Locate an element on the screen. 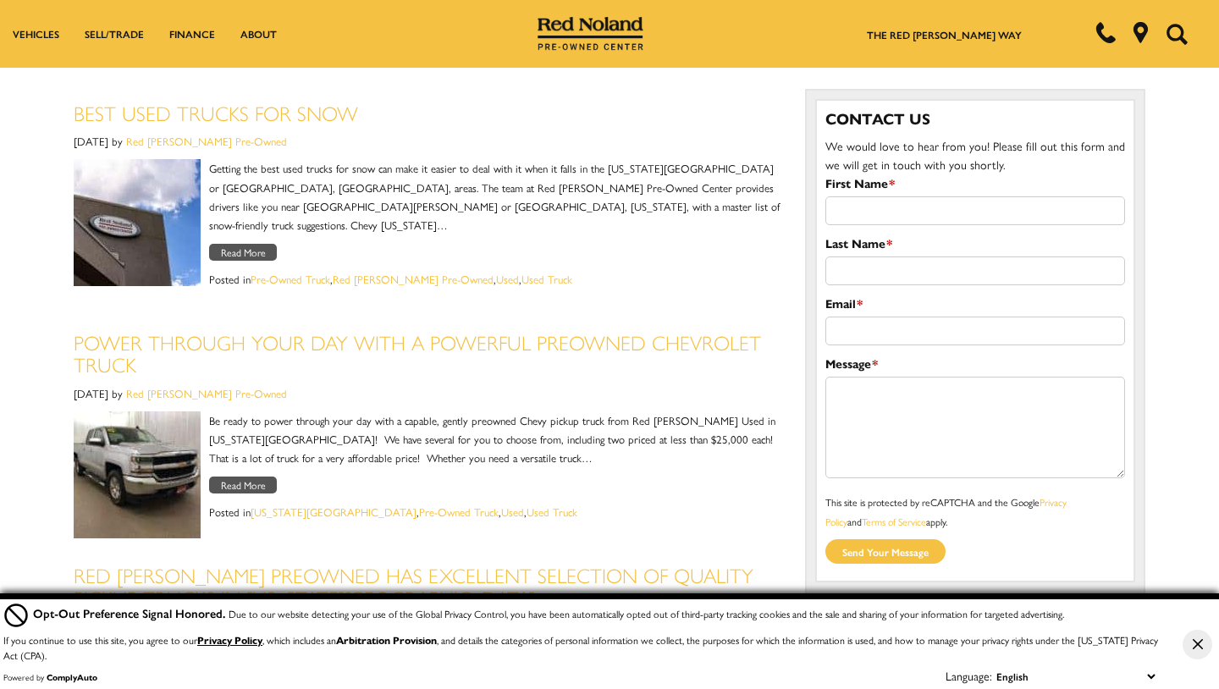  img: 2018 Chevy Silverado 1500 is located at coordinates (137, 475).